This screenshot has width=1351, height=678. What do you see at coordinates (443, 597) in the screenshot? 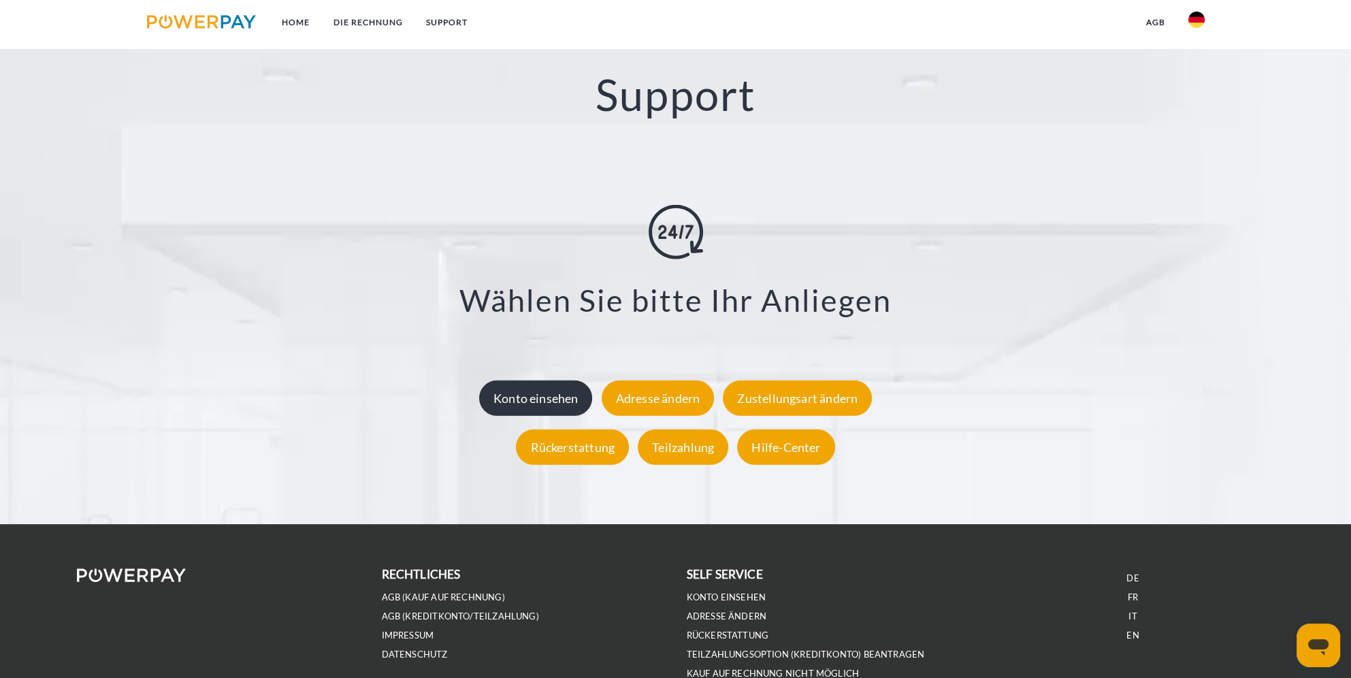
I see `a: AGB (Kauf auf Rechnung)` at bounding box center [443, 597].